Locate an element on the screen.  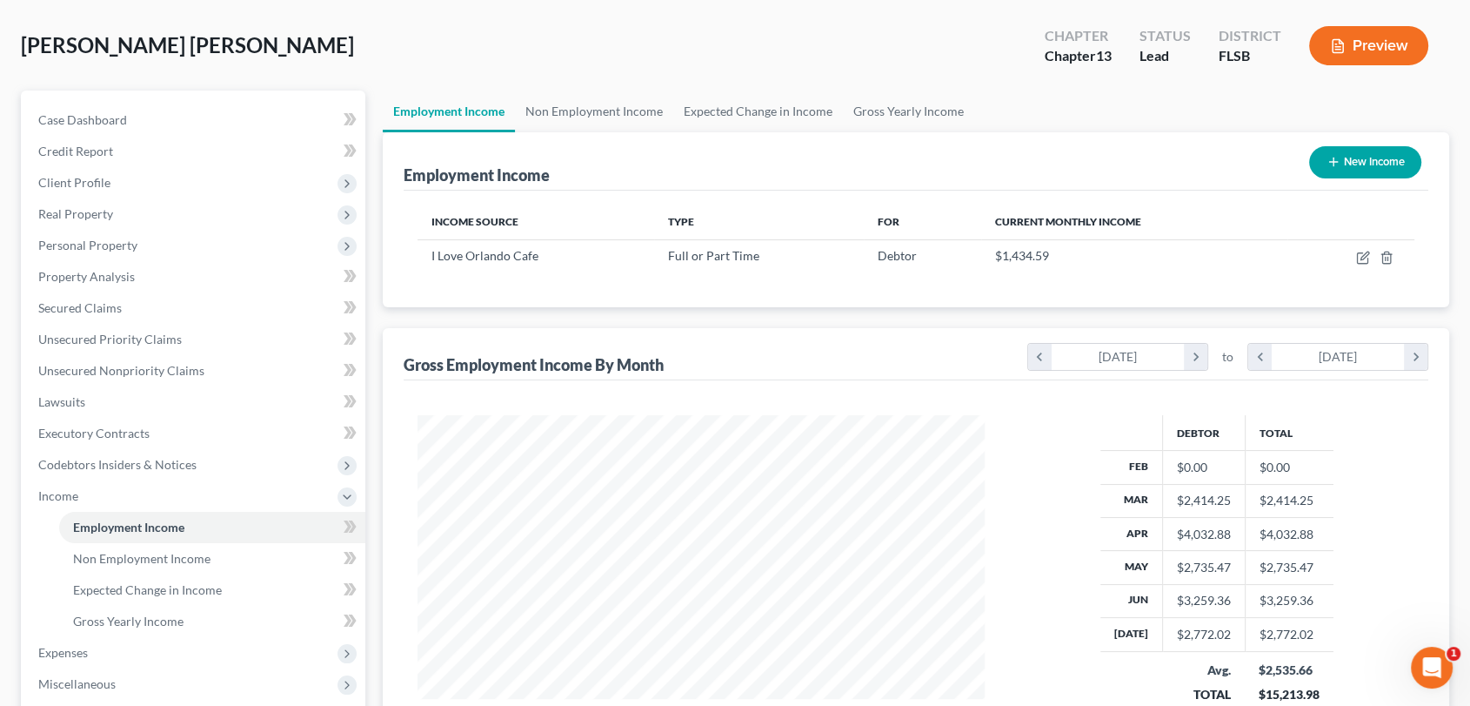
button: New Income is located at coordinates (1365, 162).